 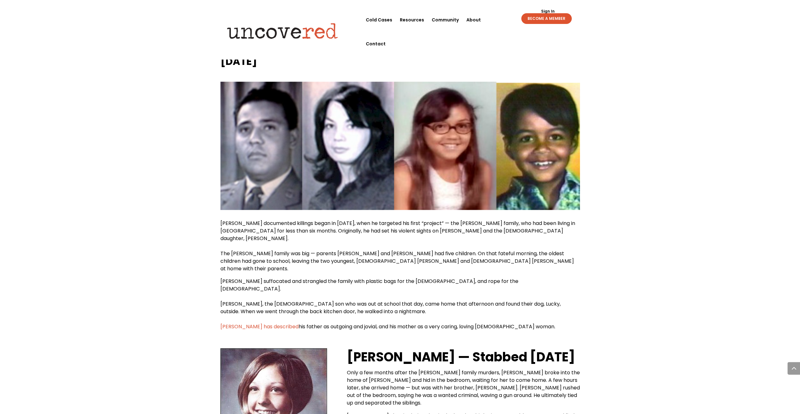 I want to click on a: Cold Cases, so click(x=379, y=20).